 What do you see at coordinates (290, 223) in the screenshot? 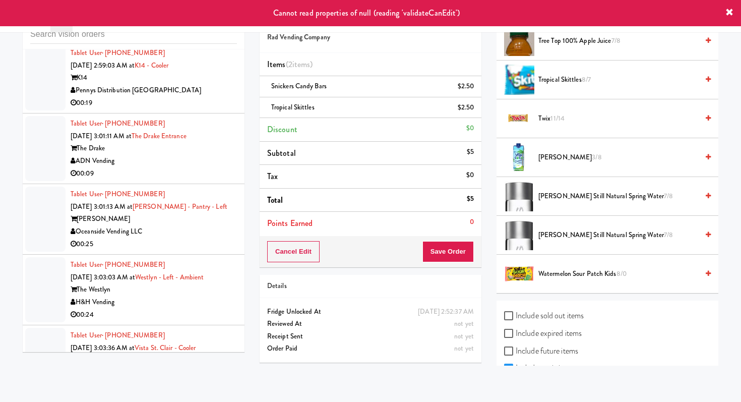
I see `span: Points Earned` at bounding box center [290, 223].